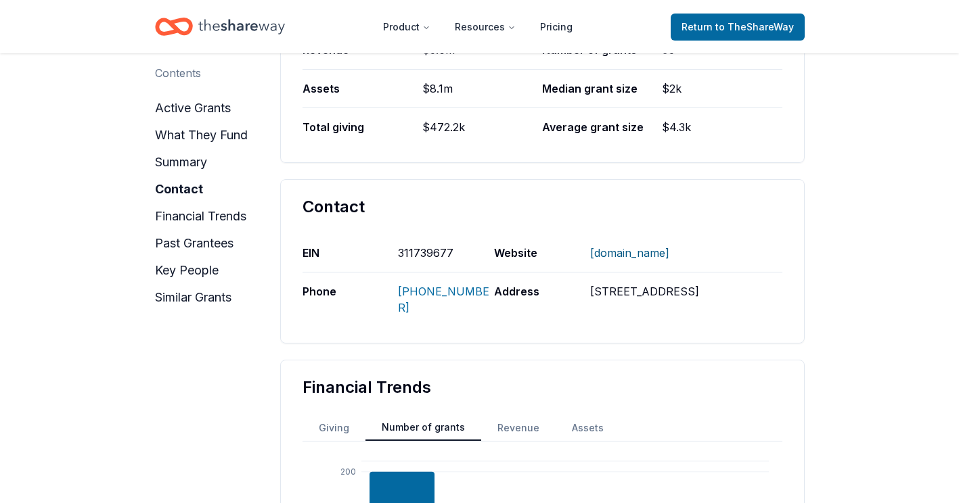 The height and width of the screenshot is (503, 959). What do you see at coordinates (193, 108) in the screenshot?
I see `button: active grants` at bounding box center [193, 108].